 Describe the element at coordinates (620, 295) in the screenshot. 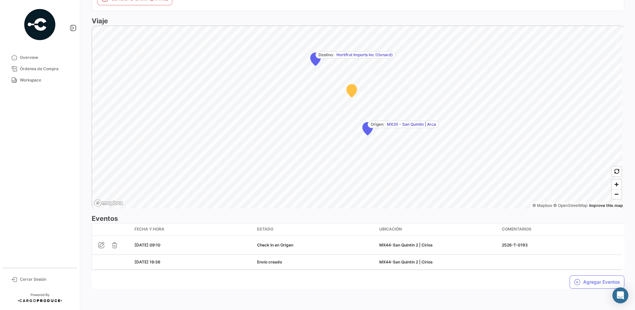

I see `div: Abrir Intercom Messenger` at that location.